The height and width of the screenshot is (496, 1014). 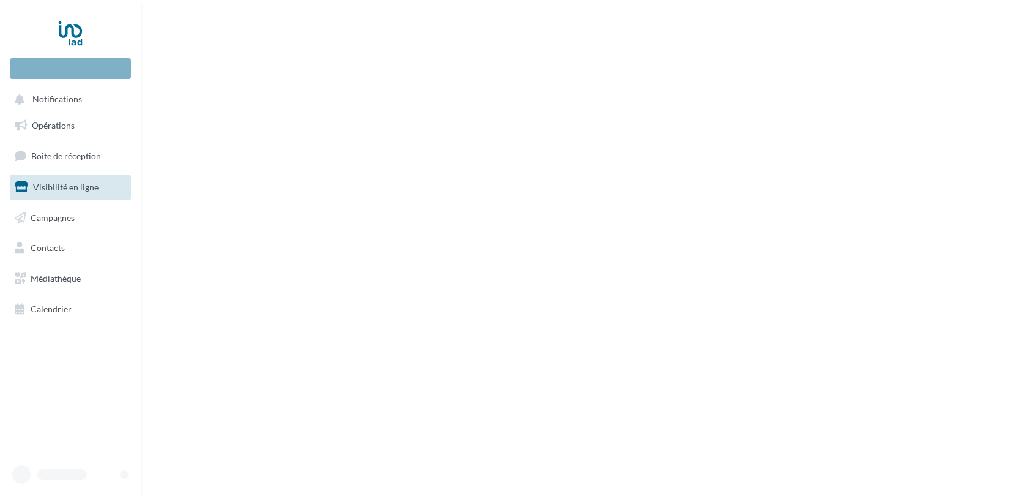 What do you see at coordinates (57, 99) in the screenshot?
I see `span: Notifications` at bounding box center [57, 99].